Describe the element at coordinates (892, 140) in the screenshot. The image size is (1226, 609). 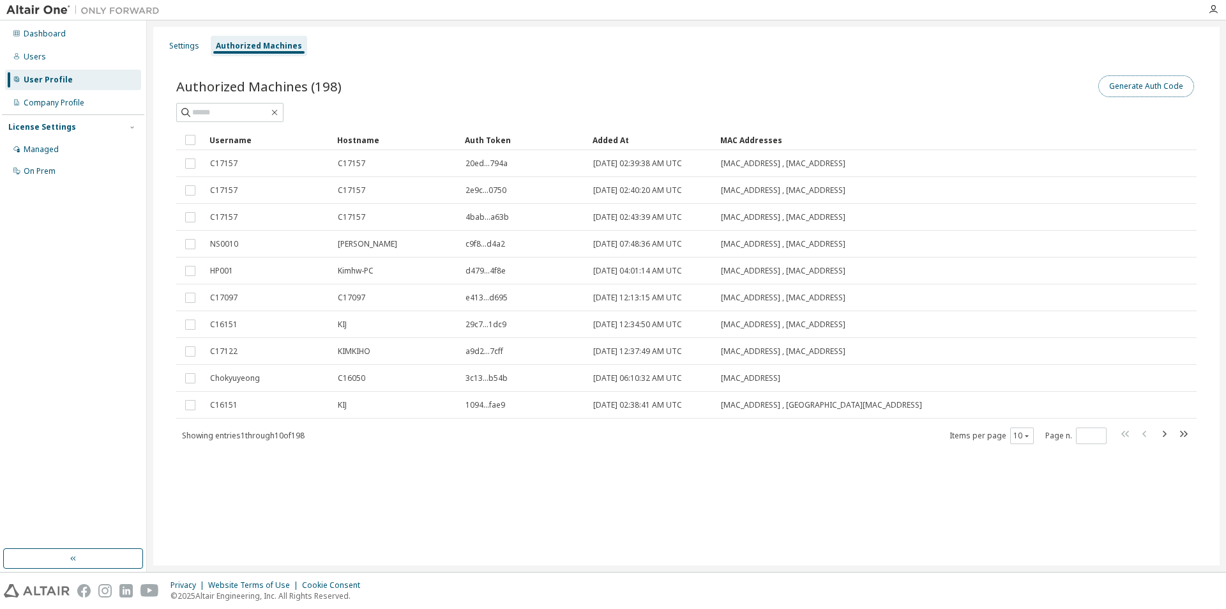
I see `div: MAC Addresses` at that location.